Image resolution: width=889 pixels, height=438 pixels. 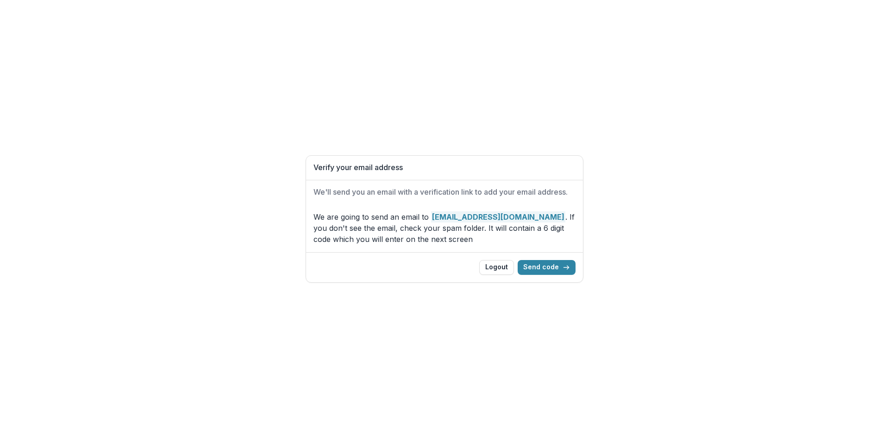 What do you see at coordinates (445, 192) in the screenshot?
I see `h2: We'll send you an email with a verification link to add your email address.` at bounding box center [445, 192].